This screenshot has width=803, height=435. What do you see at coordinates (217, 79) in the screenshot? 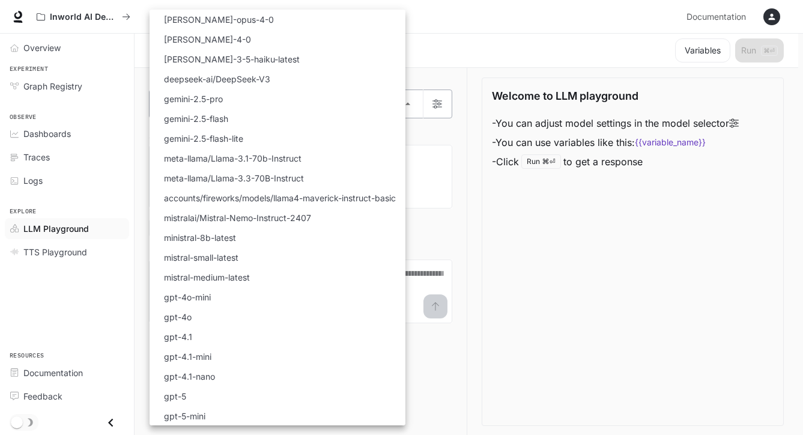
I see `p: deepseek-ai/DeepSeek-V3` at bounding box center [217, 79].